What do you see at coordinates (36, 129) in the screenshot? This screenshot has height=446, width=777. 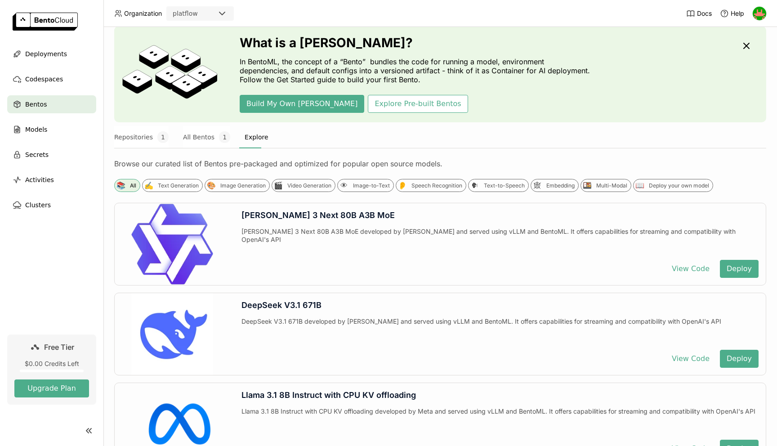 I see `span: Models` at bounding box center [36, 129].